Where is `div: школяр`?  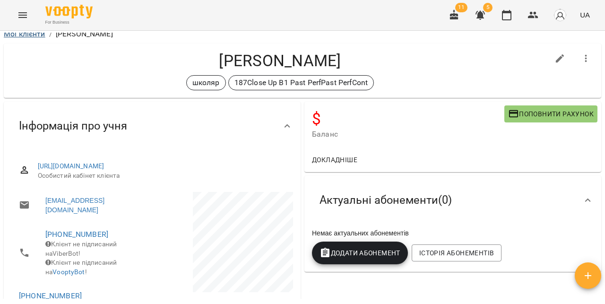
div: школяр is located at coordinates (206, 83).